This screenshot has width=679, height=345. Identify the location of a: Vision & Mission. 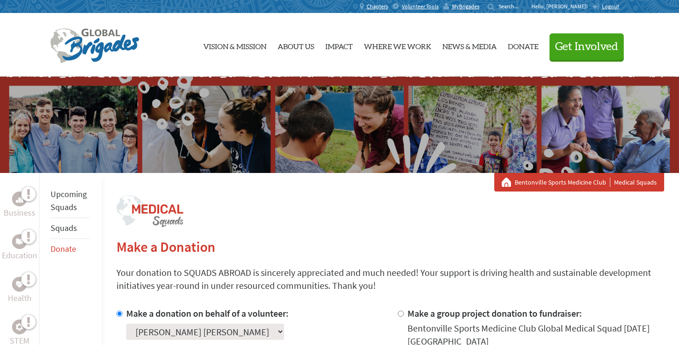
(235, 45).